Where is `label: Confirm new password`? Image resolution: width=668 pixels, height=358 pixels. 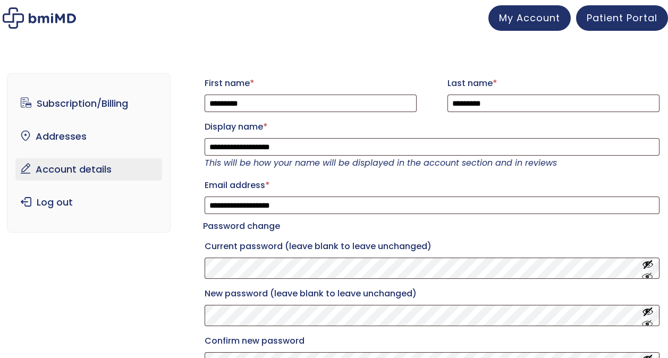
label: Confirm new password is located at coordinates (432, 341).